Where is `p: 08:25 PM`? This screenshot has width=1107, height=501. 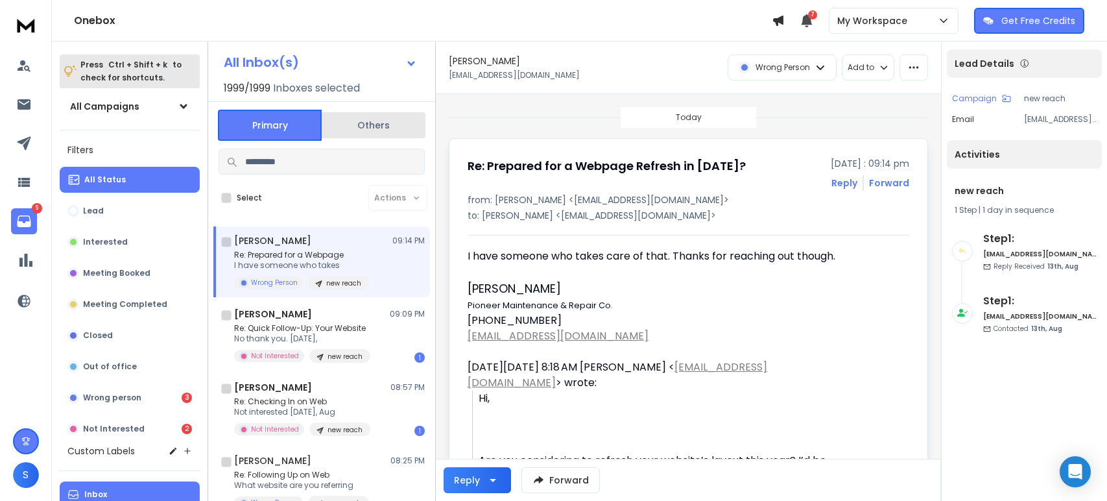
p: 08:25 PM is located at coordinates (407, 461).